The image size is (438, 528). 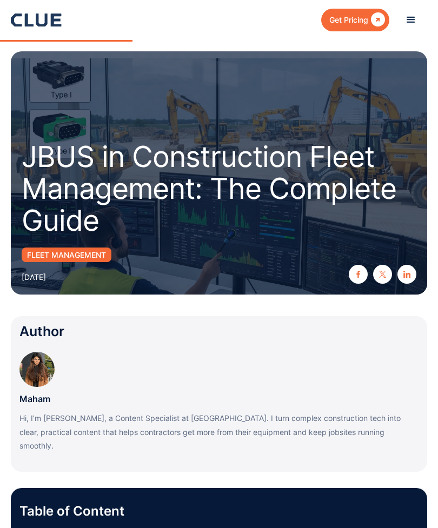 What do you see at coordinates (67, 255) in the screenshot?
I see `a: Fleet management` at bounding box center [67, 255].